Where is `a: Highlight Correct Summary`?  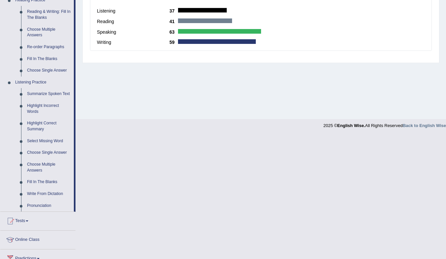
a: Highlight Correct Summary is located at coordinates (49, 126).